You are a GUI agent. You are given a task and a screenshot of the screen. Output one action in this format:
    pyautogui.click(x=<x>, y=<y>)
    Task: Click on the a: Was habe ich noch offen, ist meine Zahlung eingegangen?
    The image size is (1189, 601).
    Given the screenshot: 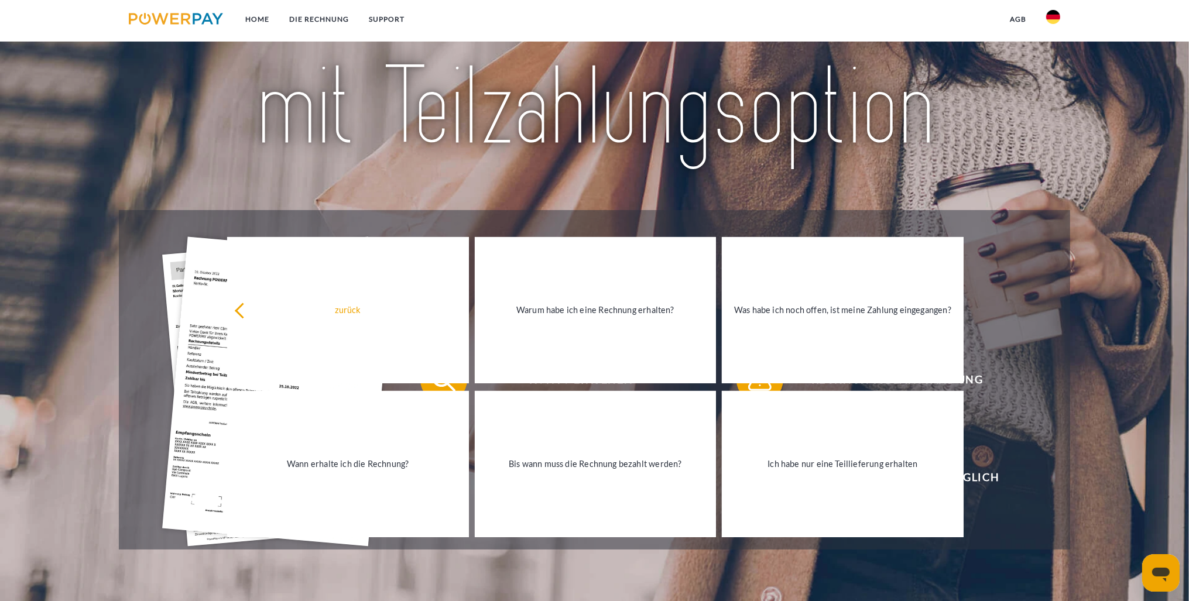 What is the action you would take?
    pyautogui.click(x=842, y=310)
    